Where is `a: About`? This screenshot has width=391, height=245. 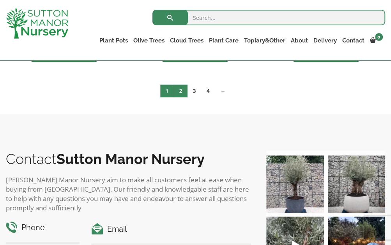 a: About is located at coordinates (300, 41).